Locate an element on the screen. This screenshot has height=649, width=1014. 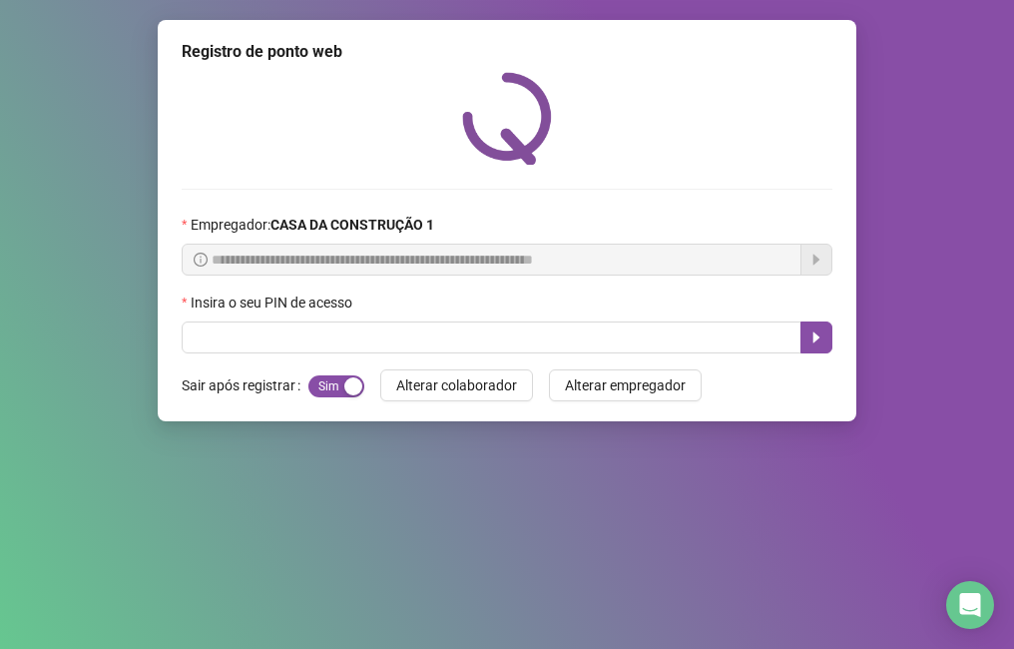
strong: CASA DA CONSTRUÇÃO 1 is located at coordinates (352, 225).